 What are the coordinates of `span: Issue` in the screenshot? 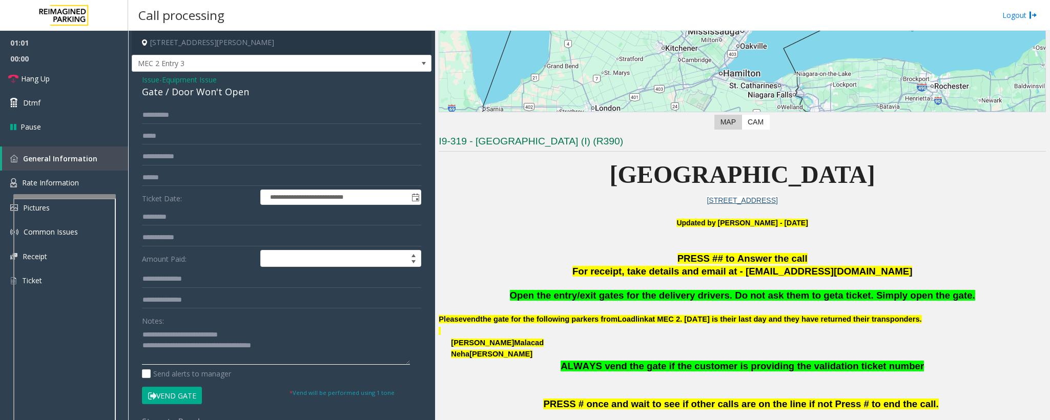 It's located at (151, 79).